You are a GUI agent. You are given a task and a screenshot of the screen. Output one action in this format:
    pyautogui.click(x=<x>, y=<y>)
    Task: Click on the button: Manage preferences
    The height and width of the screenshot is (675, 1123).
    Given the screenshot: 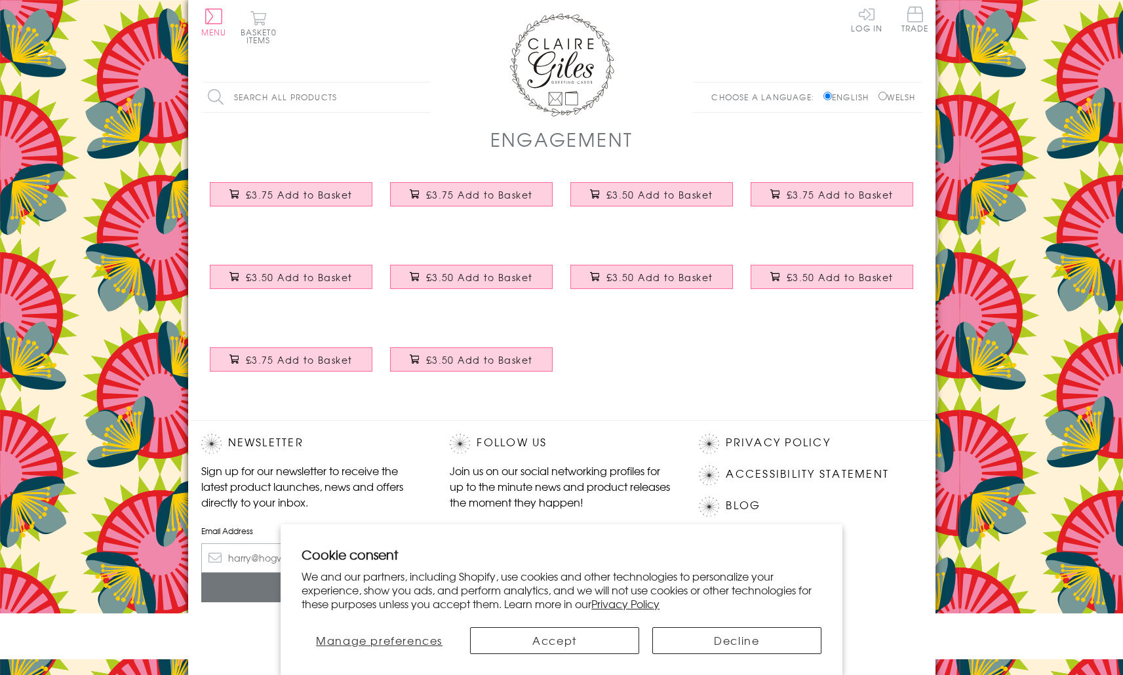 What is the action you would take?
    pyautogui.click(x=379, y=640)
    